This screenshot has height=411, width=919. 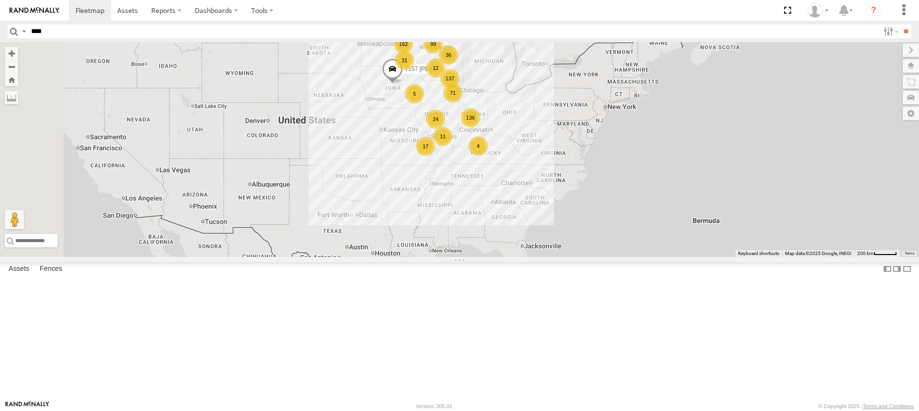 What do you see at coordinates (907, 269) in the screenshot?
I see `label: Hide Summary Table` at bounding box center [907, 269].